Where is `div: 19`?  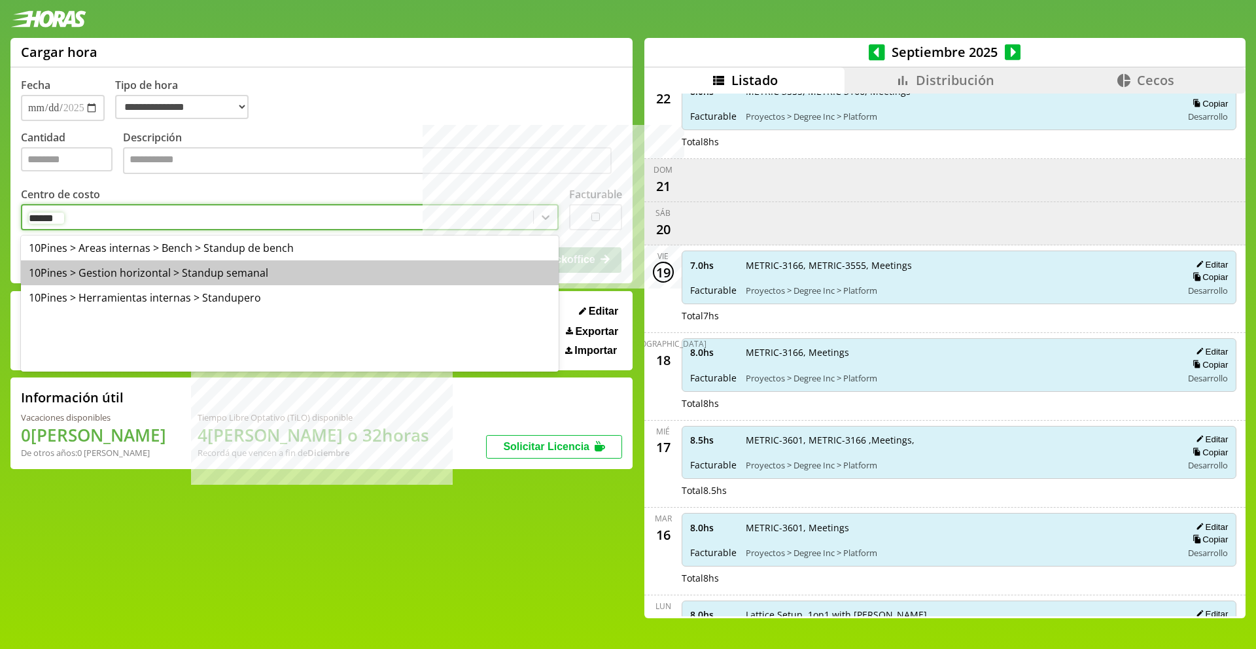
div: 19 is located at coordinates (663, 272).